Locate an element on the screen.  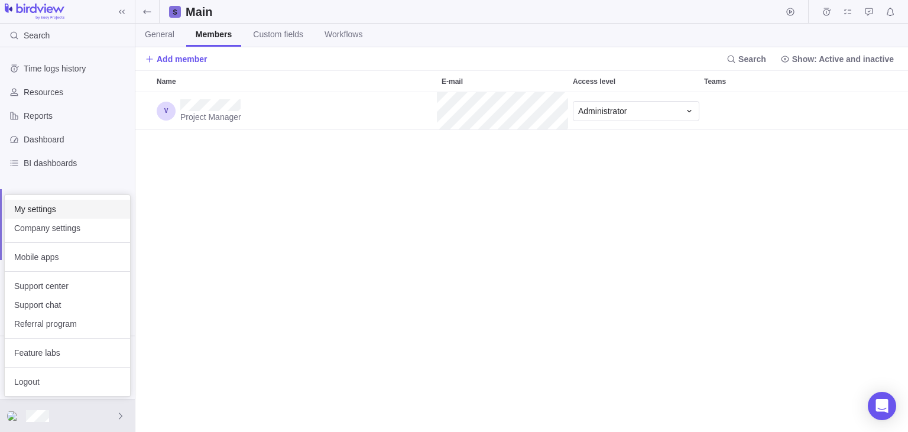
a: Feature labs is located at coordinates (67, 353).